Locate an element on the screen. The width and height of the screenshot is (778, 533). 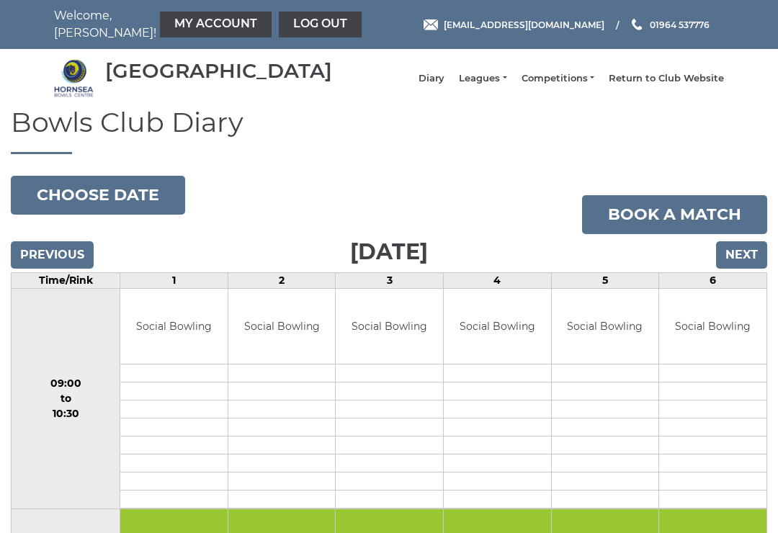
td: Time/Rink is located at coordinates (66, 280).